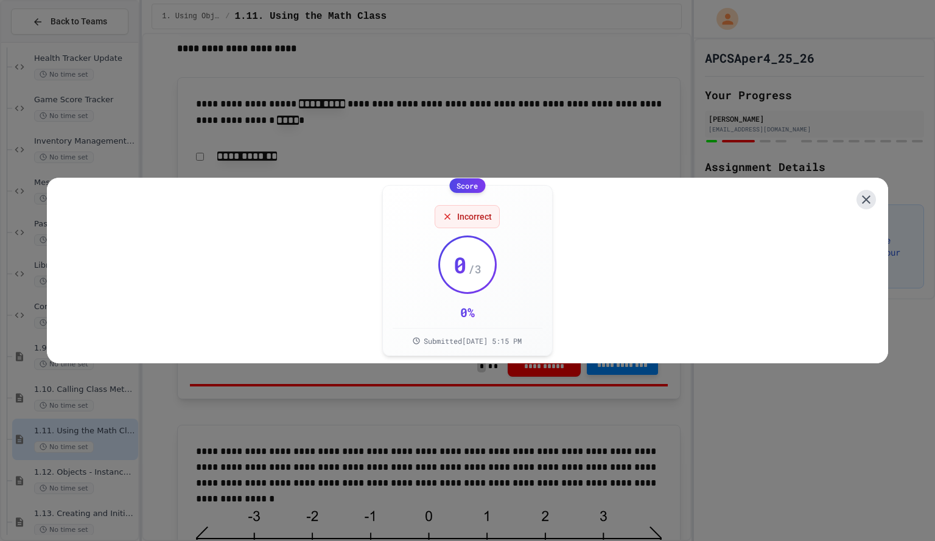 The image size is (935, 541). I want to click on div: Score, so click(467, 186).